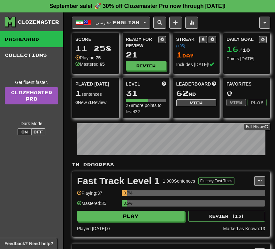  What do you see at coordinates (217, 181) in the screenshot?
I see `button: Fluency Fast Track` at bounding box center [217, 181].